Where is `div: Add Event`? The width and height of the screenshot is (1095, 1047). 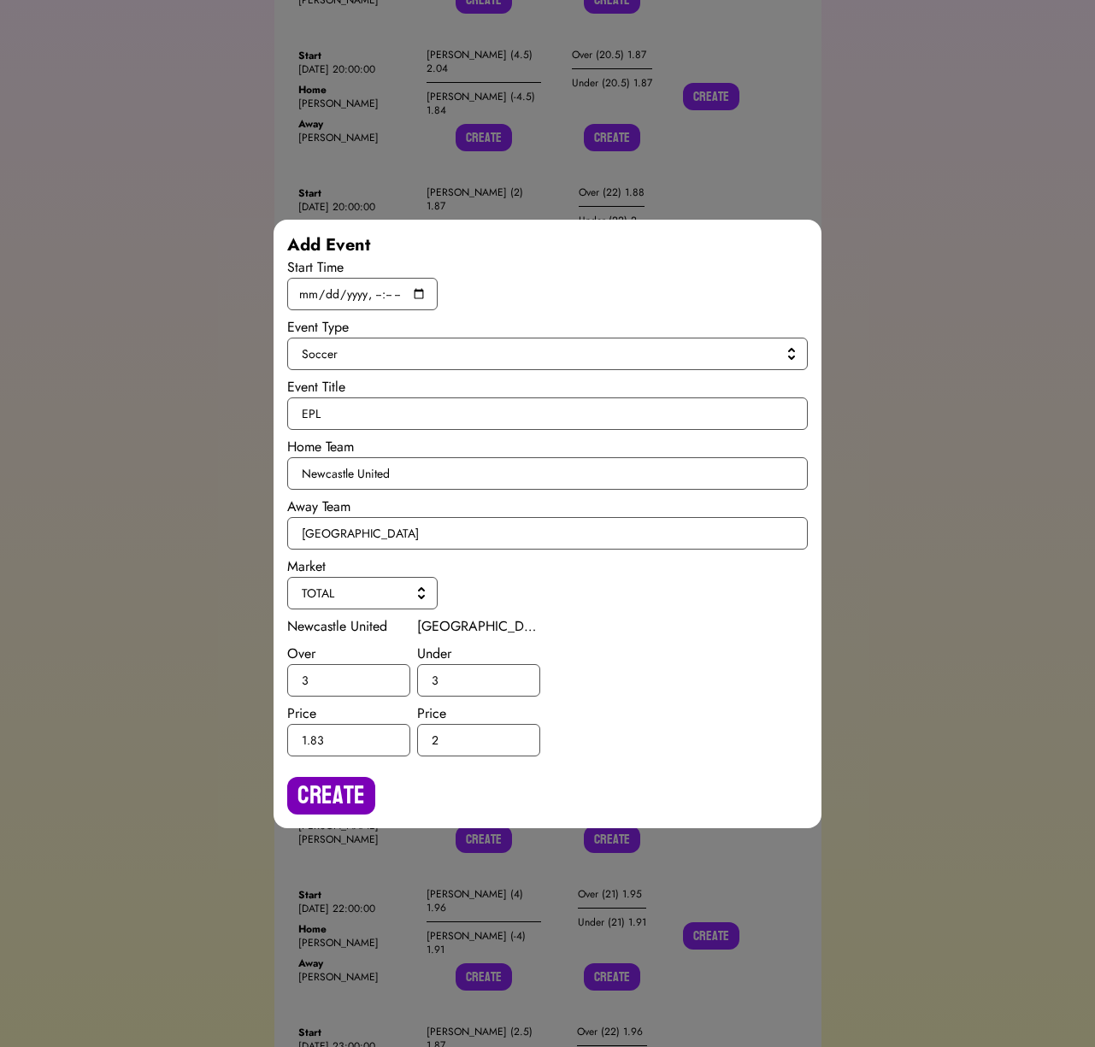
div: Add Event is located at coordinates (547, 245).